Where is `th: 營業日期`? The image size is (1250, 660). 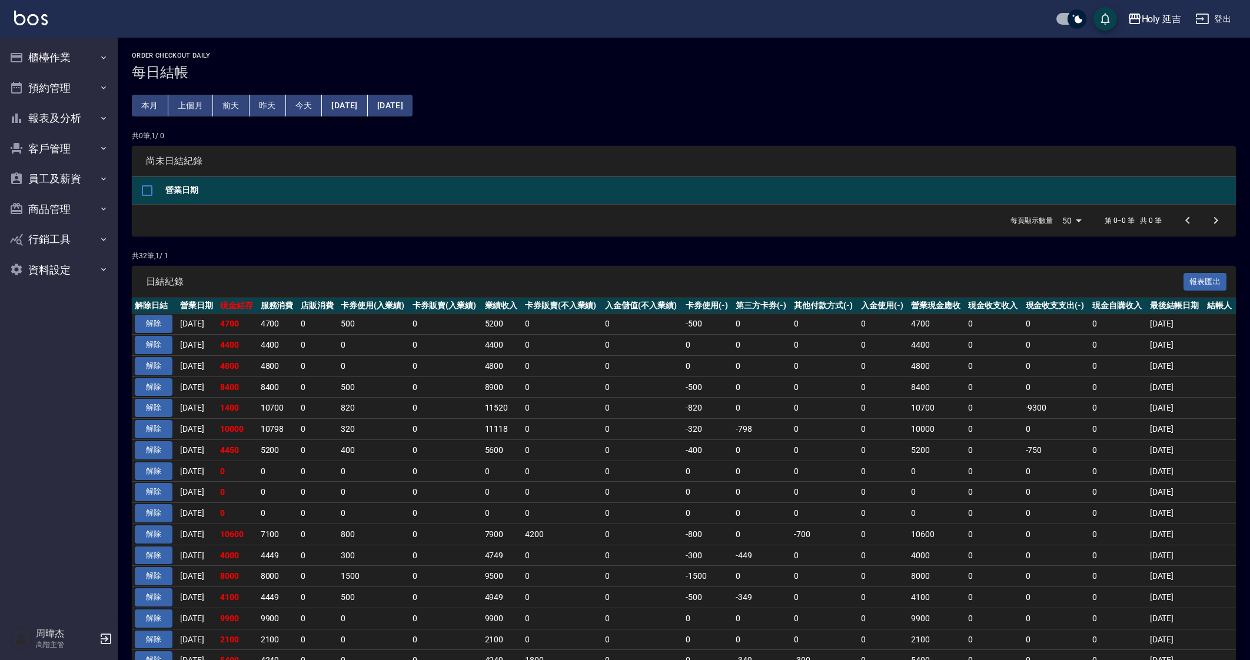
th: 營業日期 is located at coordinates (197, 306).